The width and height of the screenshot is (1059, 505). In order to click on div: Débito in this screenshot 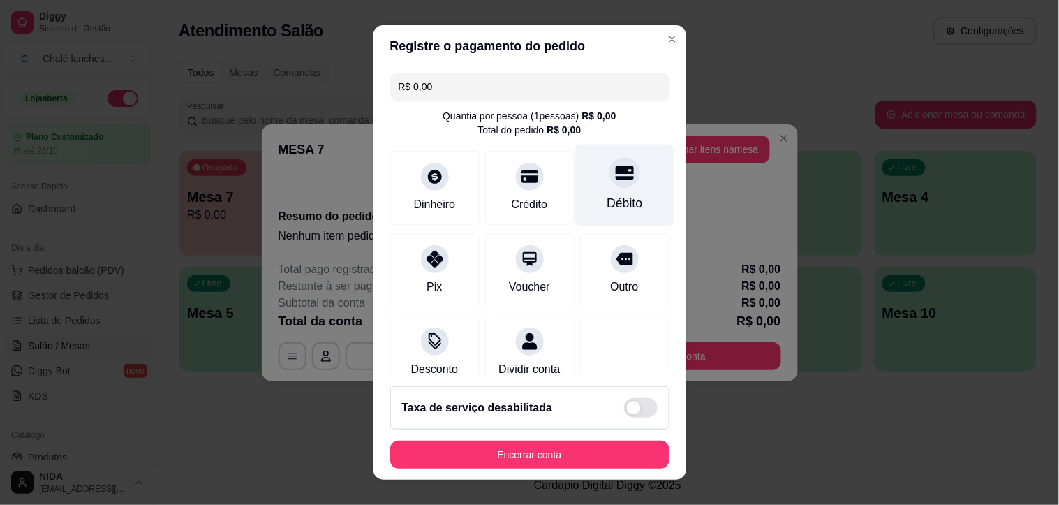, I will do `click(624, 203)`.